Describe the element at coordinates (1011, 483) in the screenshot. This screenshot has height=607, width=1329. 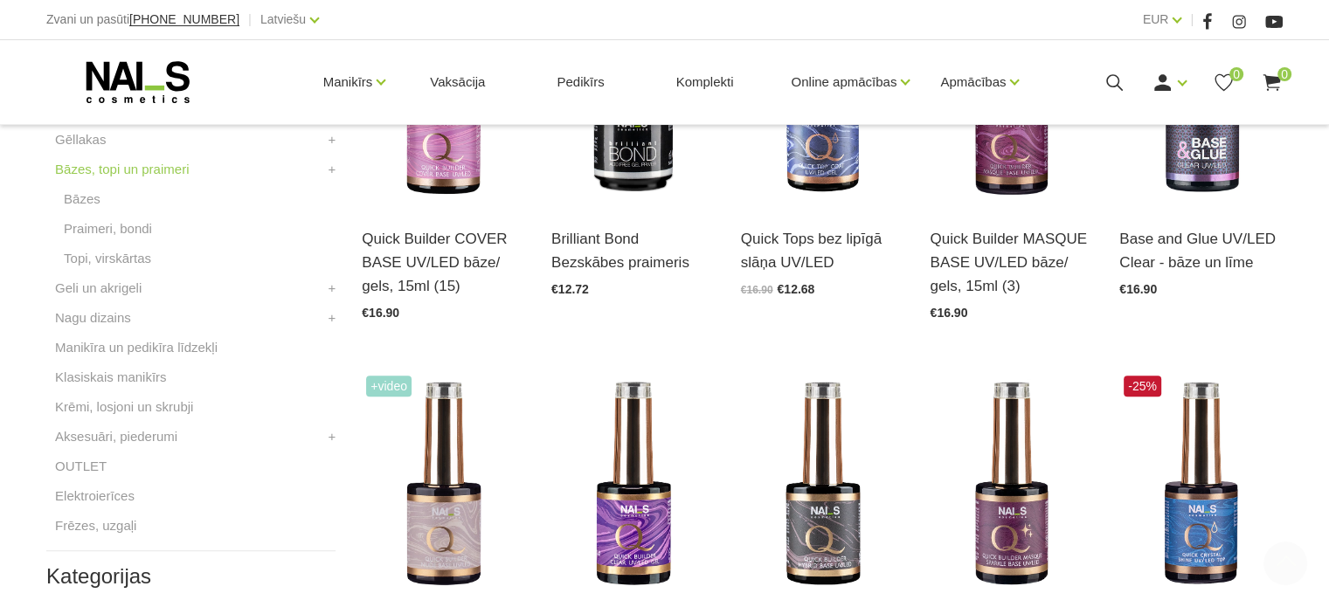
I see `a: Maskējoša, viegli mirdzoša bāze/gels. Unikāls produkts ar daudz izmantošanas iespējām: •Bāze gell...` at that location.